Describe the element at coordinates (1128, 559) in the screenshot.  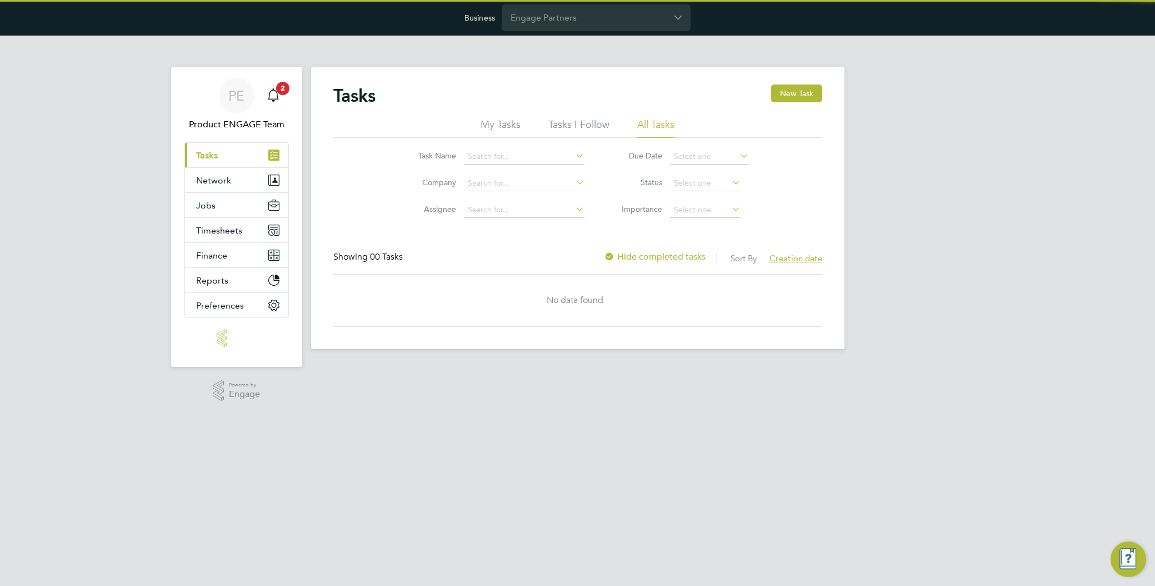
I see `button: Engage Resource Center` at that location.